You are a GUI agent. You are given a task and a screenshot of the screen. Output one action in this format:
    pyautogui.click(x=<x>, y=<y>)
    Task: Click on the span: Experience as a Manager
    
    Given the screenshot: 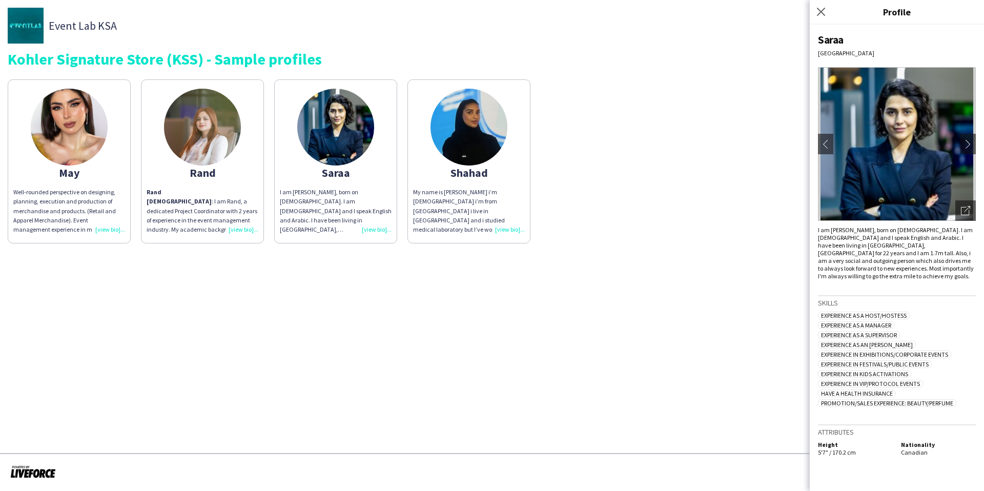 What is the action you would take?
    pyautogui.click(x=856, y=325)
    